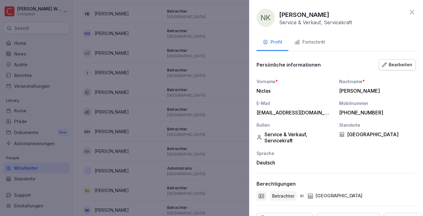 The image size is (423, 216). Describe the element at coordinates (293, 91) in the screenshot. I see `div: Niclas` at that location.